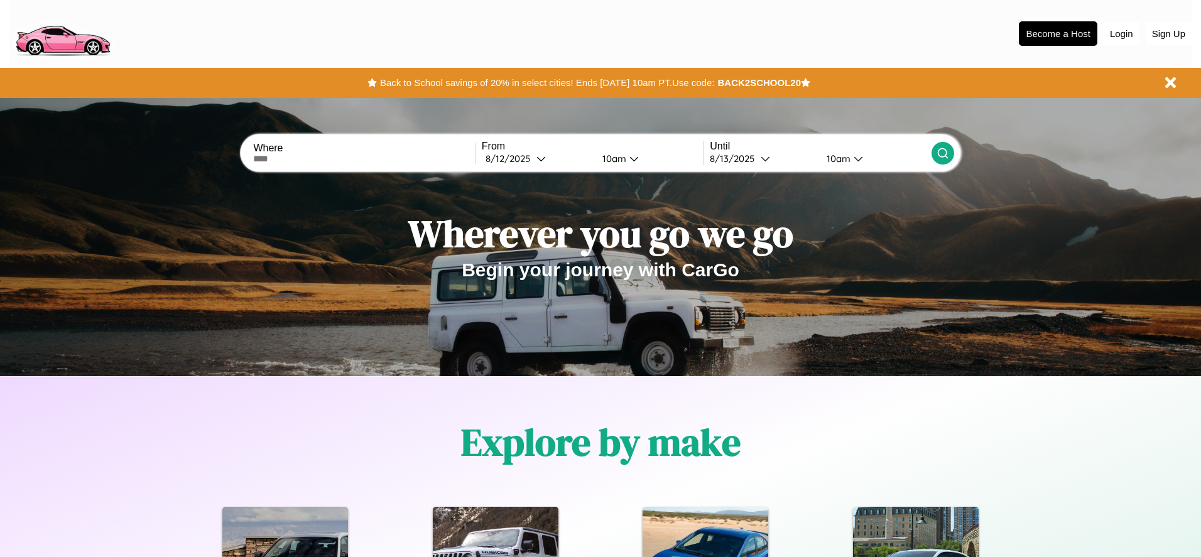 Image resolution: width=1201 pixels, height=557 pixels. Describe the element at coordinates (1168, 33) in the screenshot. I see `button: Sign Up` at that location.